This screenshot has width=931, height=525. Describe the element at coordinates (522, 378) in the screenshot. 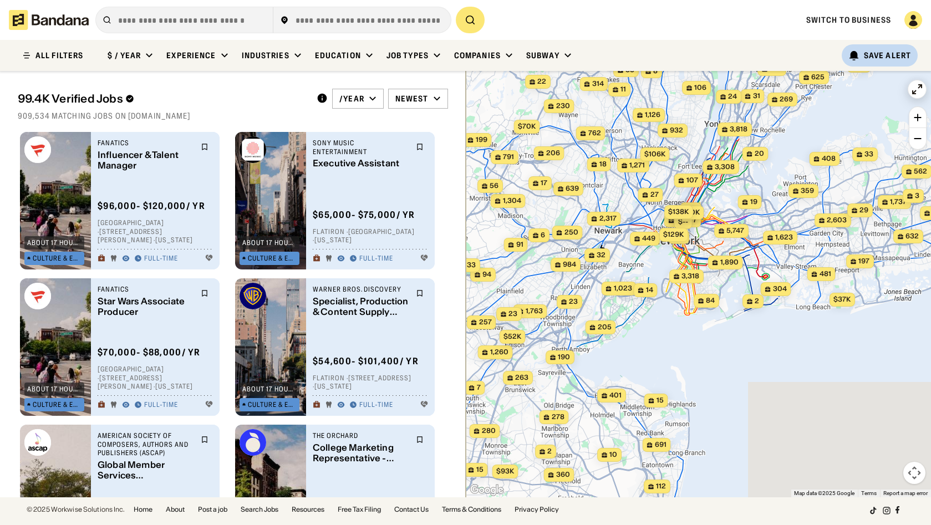

I see `span: 263` at that location.